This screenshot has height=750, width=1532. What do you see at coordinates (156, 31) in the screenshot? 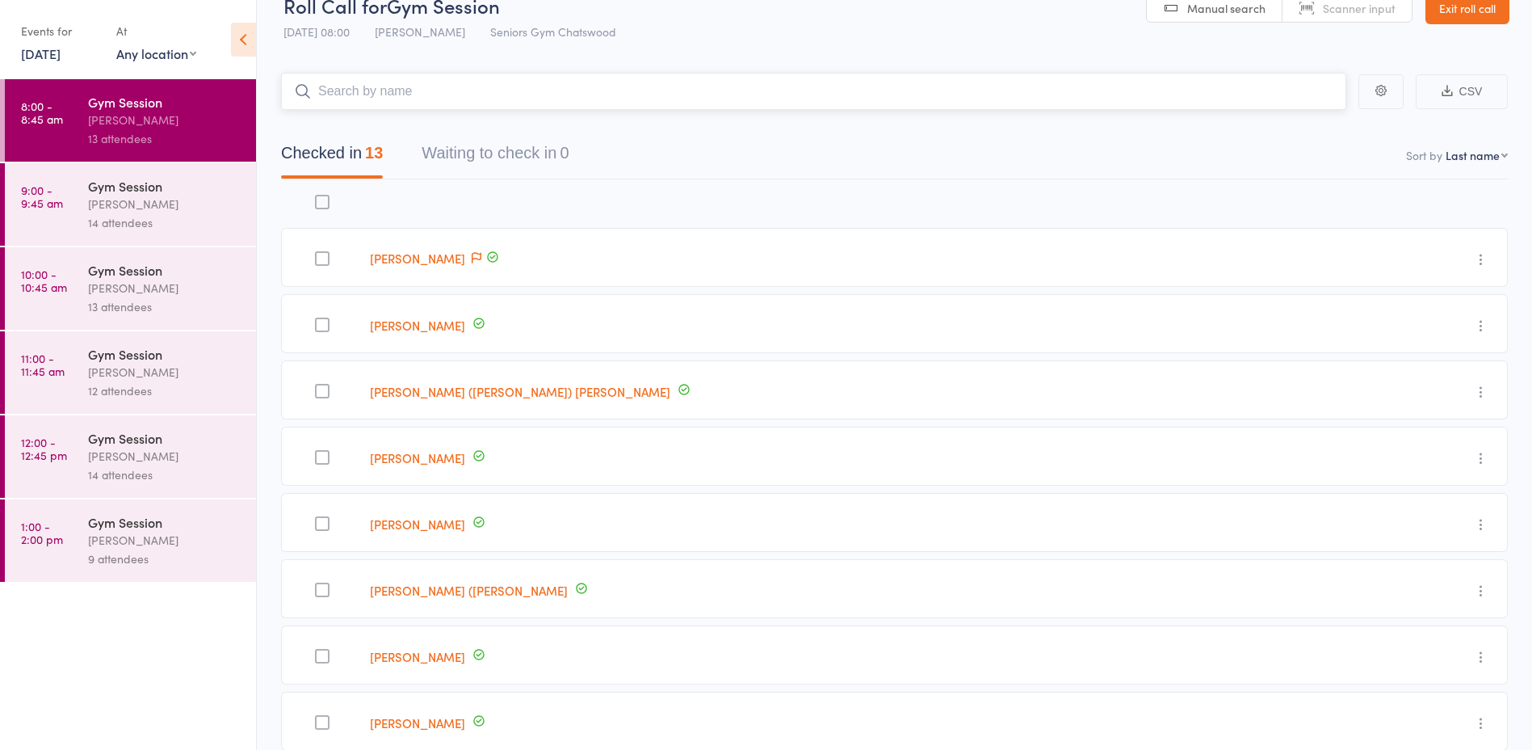
I see `div: At` at bounding box center [156, 31].